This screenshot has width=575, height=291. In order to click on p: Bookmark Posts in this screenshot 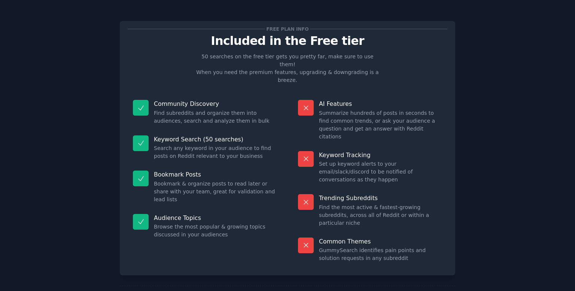, I will do `click(215, 174)`.